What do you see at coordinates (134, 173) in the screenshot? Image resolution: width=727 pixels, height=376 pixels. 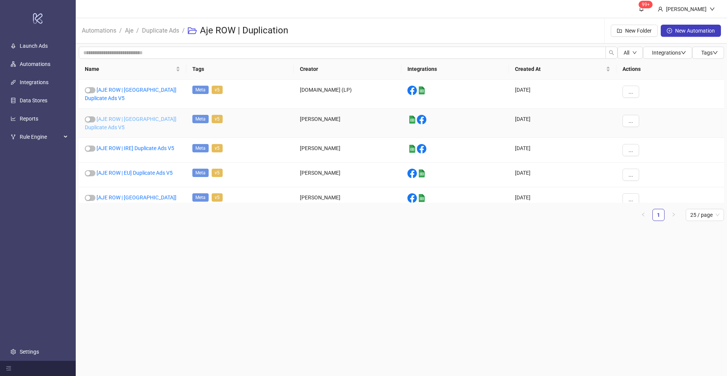 I see `a: [AJE ROW | EU] Duplicate Ads V5` at bounding box center [134, 173].